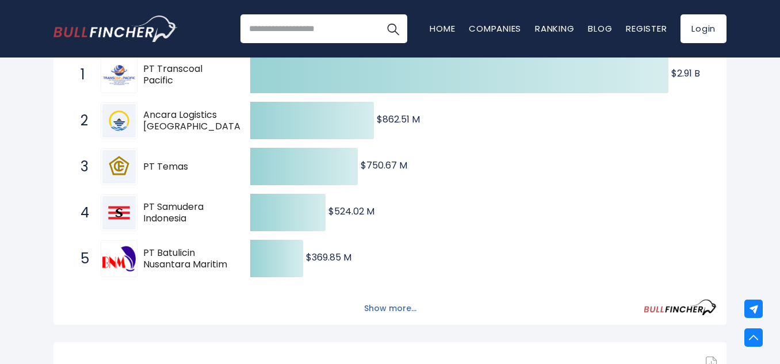 This screenshot has height=364, width=780. Describe the element at coordinates (119, 121) in the screenshot. I see `img: Ancara Logistics Indonesia` at that location.